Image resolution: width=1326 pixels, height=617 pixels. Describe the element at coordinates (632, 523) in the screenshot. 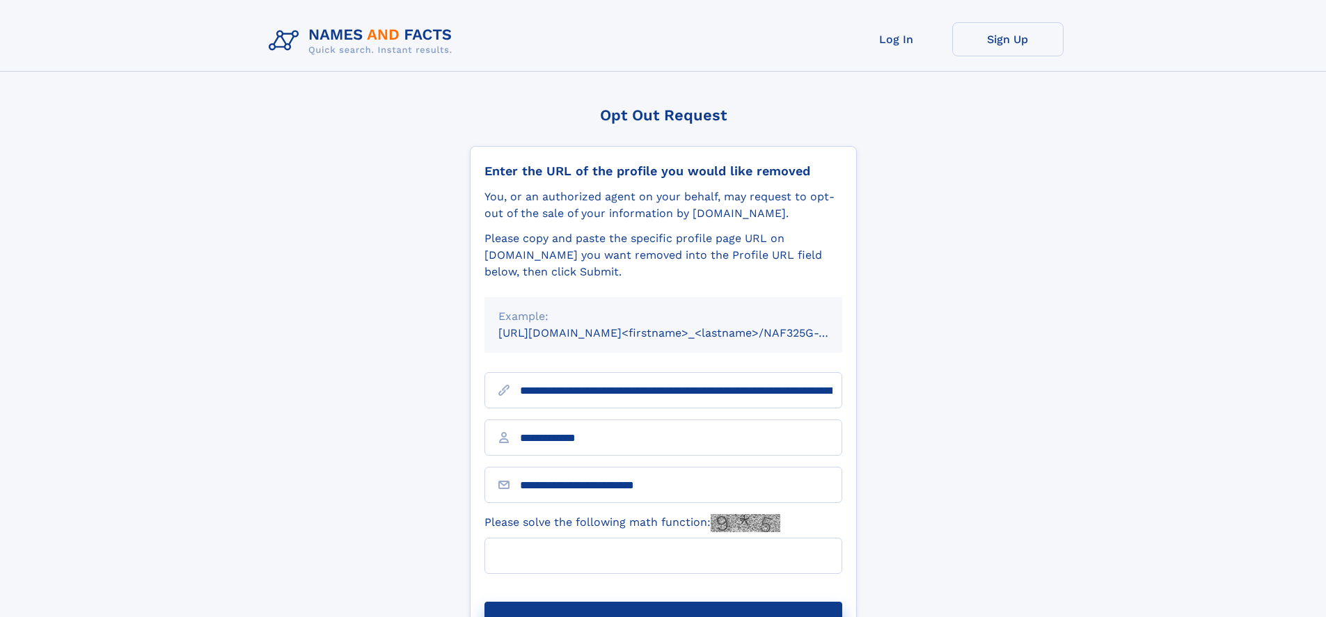

I see `label: Please solve the following math function:` at that location.